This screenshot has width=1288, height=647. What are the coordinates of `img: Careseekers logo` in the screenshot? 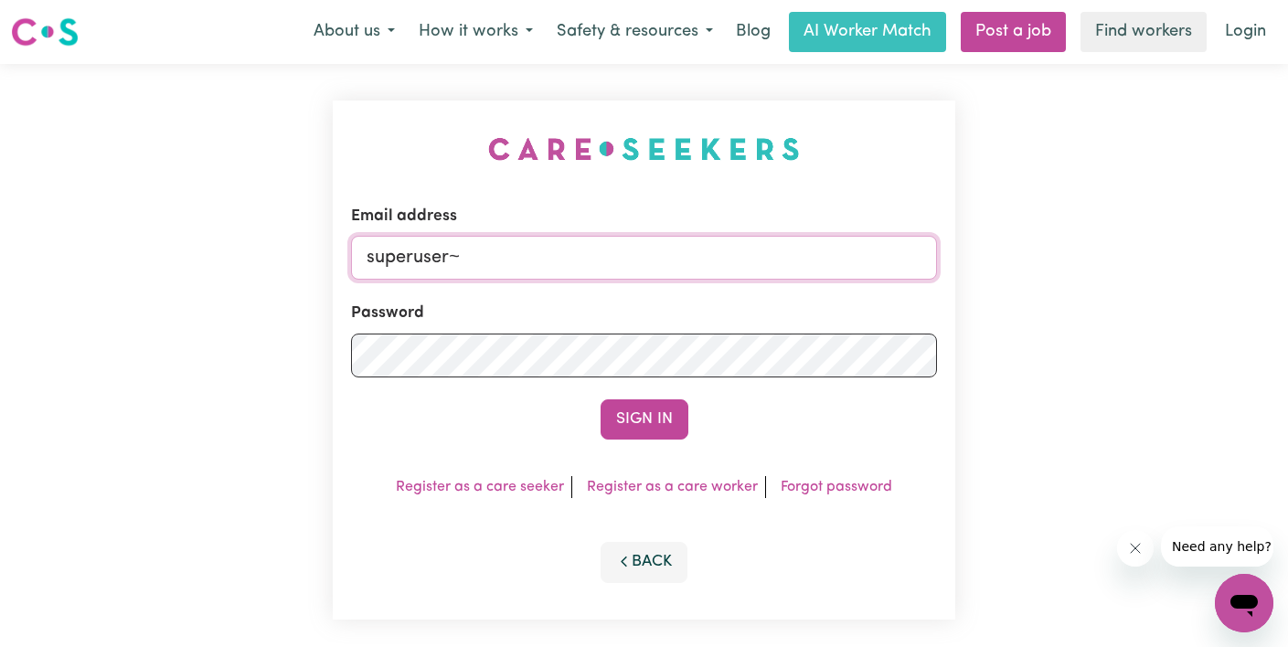 It's located at (45, 32).